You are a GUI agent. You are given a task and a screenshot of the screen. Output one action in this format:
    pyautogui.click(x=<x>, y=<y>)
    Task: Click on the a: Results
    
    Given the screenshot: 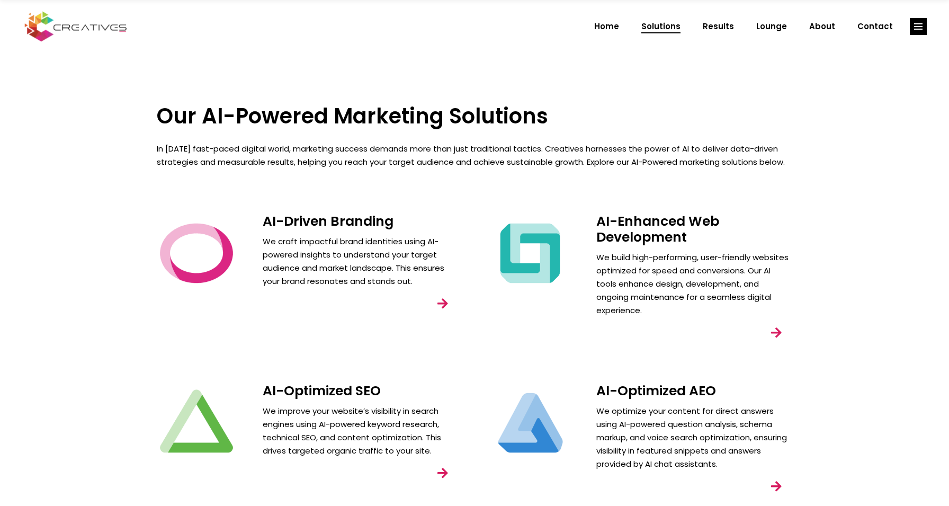 What is the action you would take?
    pyautogui.click(x=718, y=26)
    